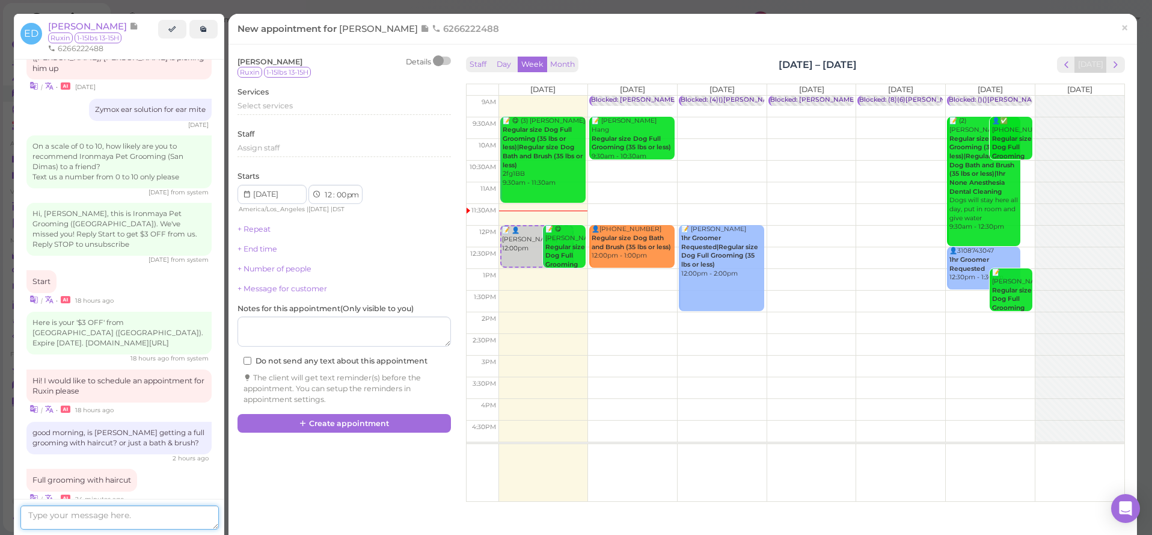 This screenshot has height=535, width=1152. I want to click on button: next, so click(1116, 64).